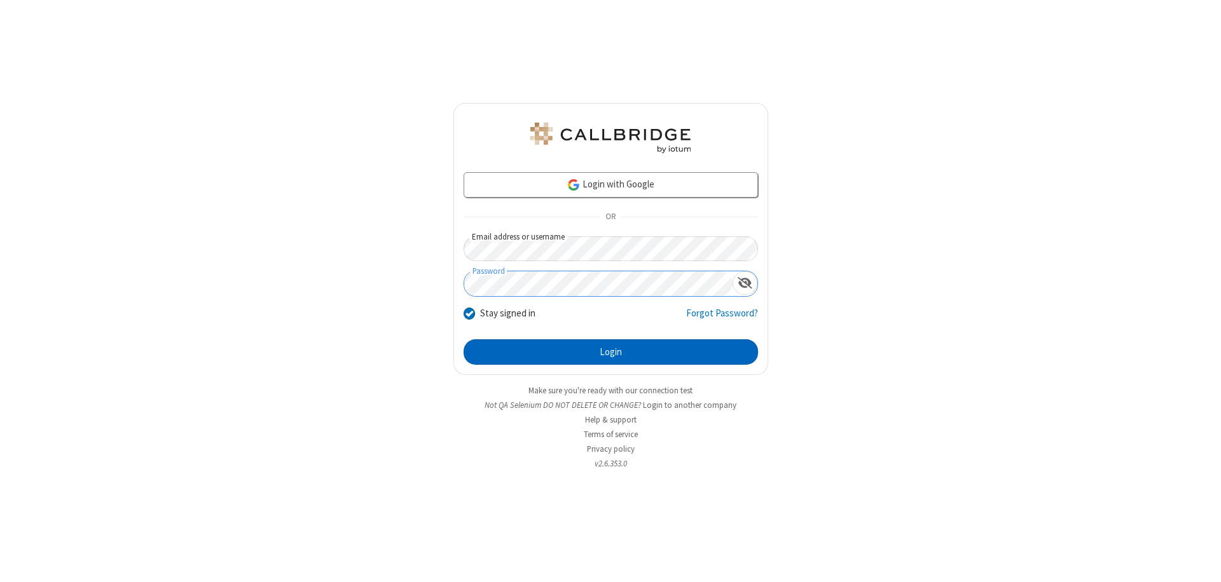 The image size is (1221, 582). What do you see at coordinates (507, 313) in the screenshot?
I see `label: Stay signed in` at bounding box center [507, 313].